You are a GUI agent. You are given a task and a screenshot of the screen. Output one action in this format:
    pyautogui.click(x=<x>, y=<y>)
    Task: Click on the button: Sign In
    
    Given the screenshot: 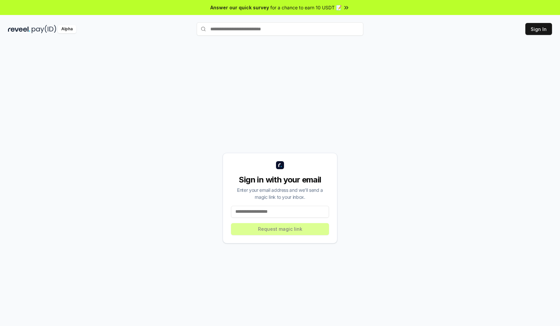 What is the action you would take?
    pyautogui.click(x=539, y=29)
    